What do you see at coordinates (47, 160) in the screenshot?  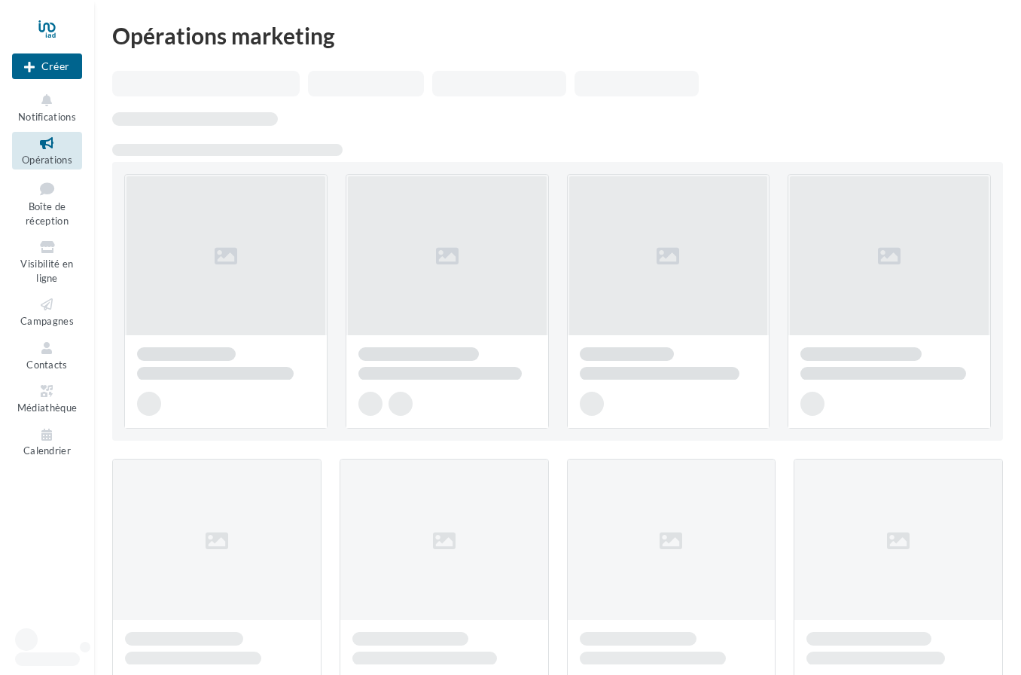 I see `span: Opérations` at bounding box center [47, 160].